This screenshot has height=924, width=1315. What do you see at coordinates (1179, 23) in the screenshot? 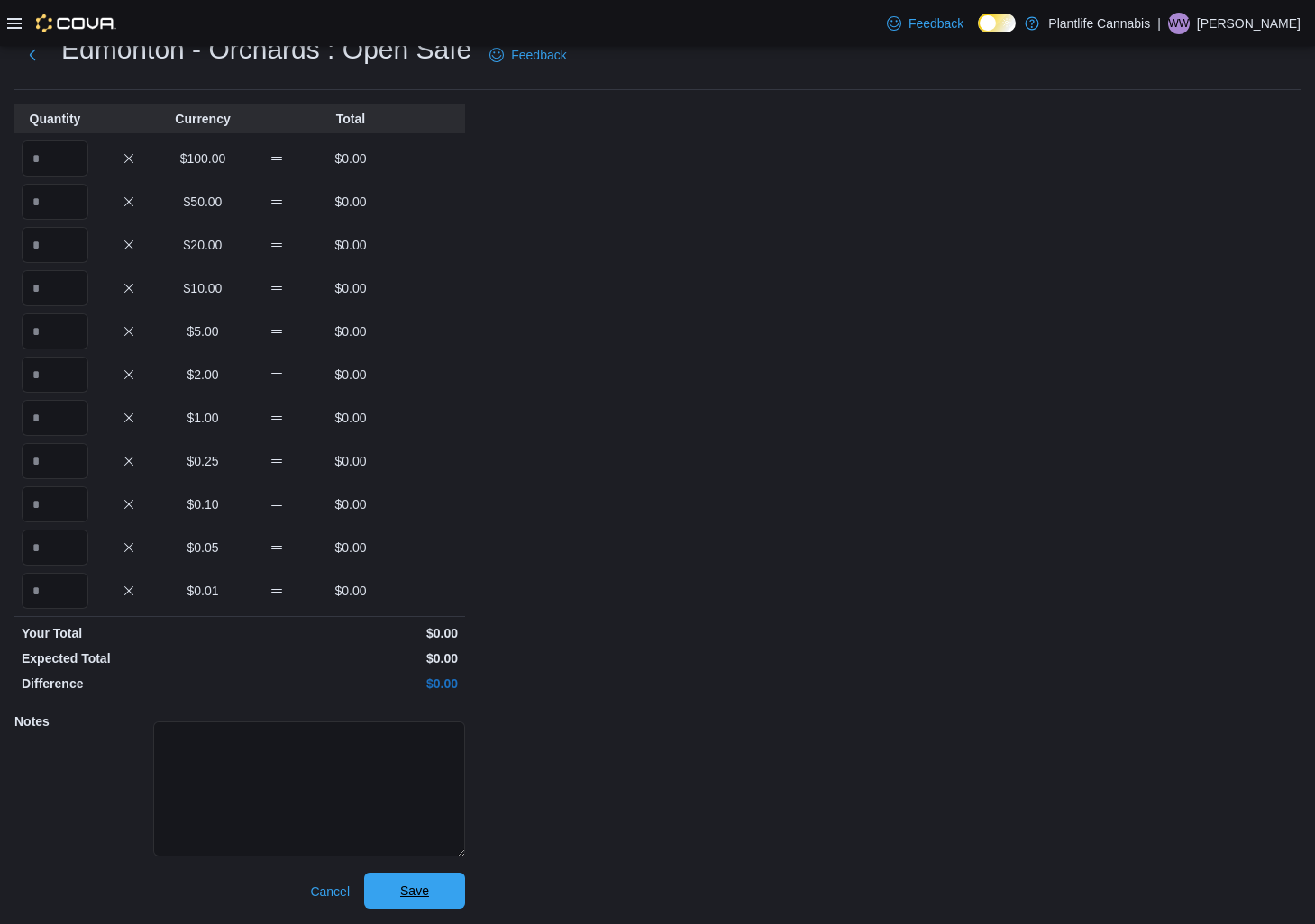
I see `span: WW` at bounding box center [1179, 23].